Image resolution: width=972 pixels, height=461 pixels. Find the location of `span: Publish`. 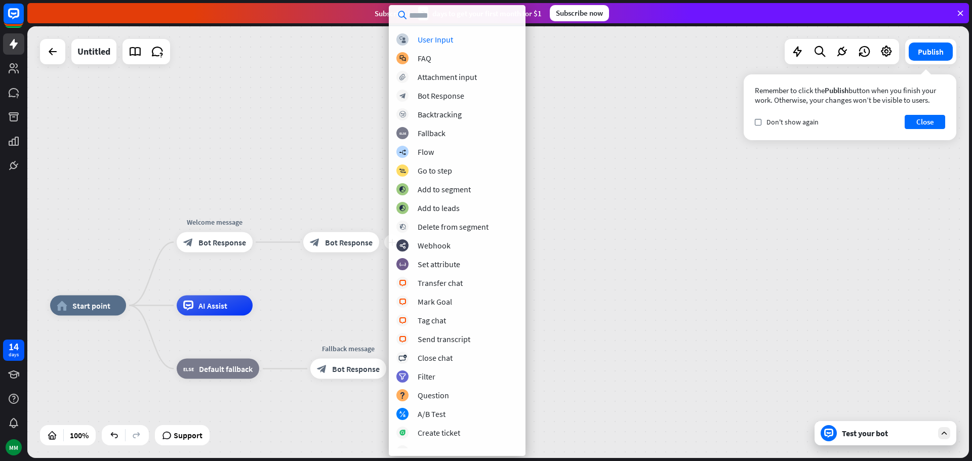

span: Publish is located at coordinates (837, 90).